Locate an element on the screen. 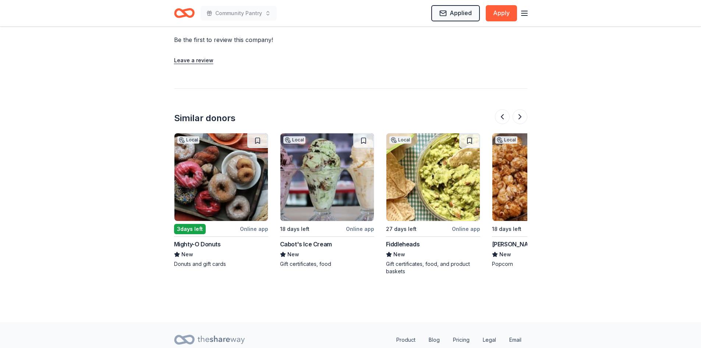  img: Image for Cabot's Ice Cream is located at coordinates (327, 177).